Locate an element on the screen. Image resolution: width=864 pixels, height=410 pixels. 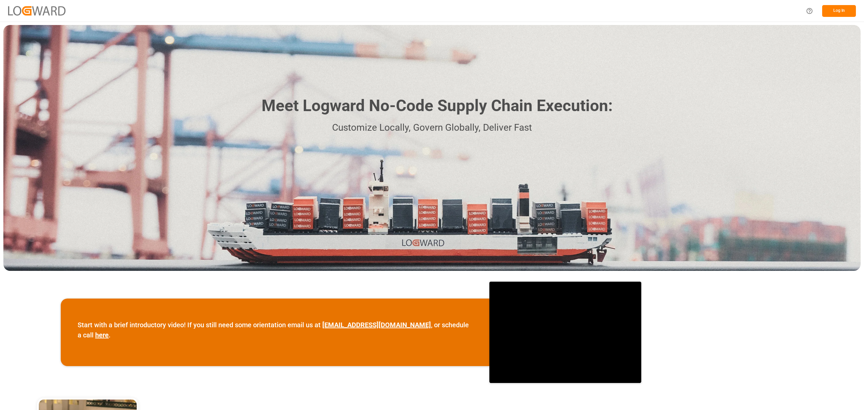
img: Logward_new_orange.png is located at coordinates (37, 10).